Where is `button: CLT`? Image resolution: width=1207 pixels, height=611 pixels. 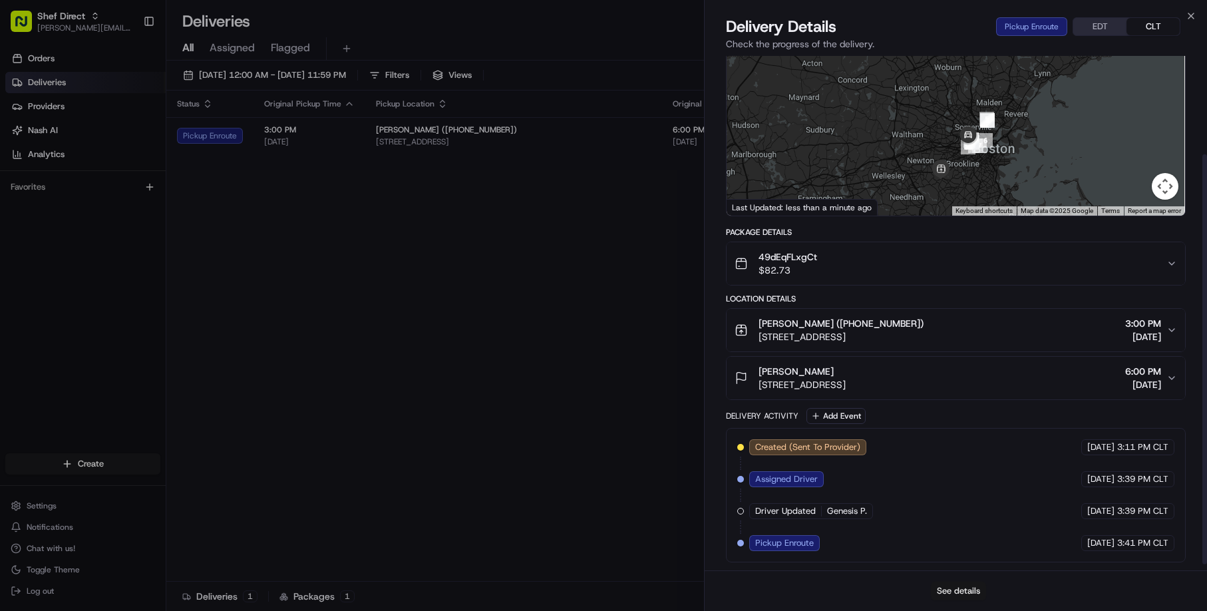
button: CLT is located at coordinates (1153, 27).